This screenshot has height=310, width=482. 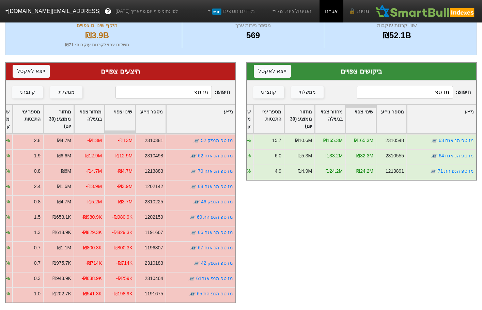 I want to click on div: -₪12.9M, so click(x=92, y=156).